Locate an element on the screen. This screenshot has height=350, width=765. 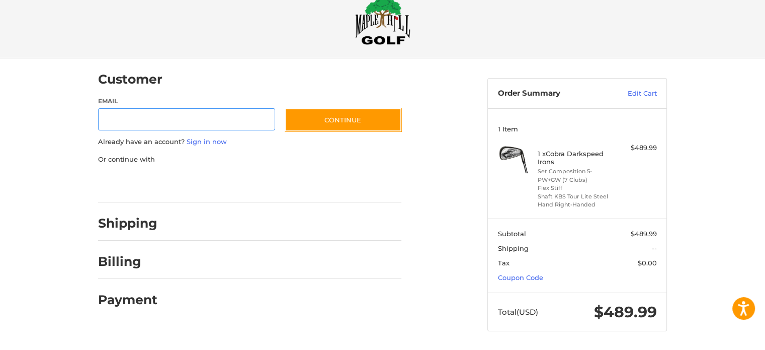
div: $489.99 is located at coordinates (637, 148).